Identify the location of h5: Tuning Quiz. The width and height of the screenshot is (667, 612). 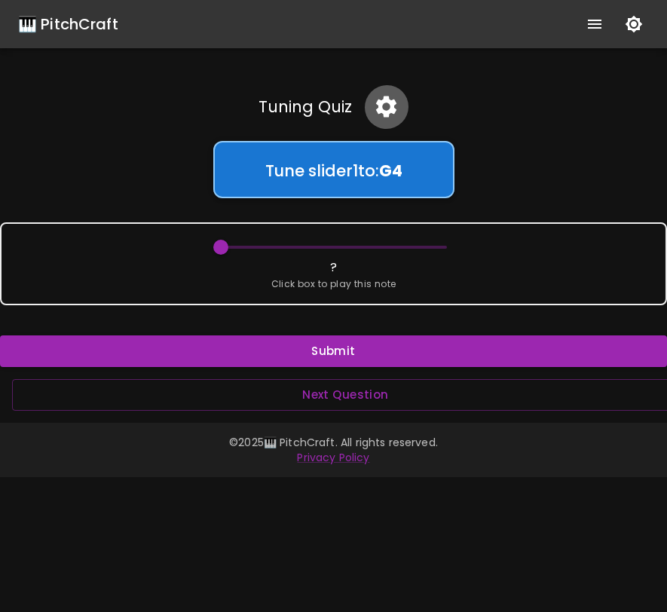
(305, 107).